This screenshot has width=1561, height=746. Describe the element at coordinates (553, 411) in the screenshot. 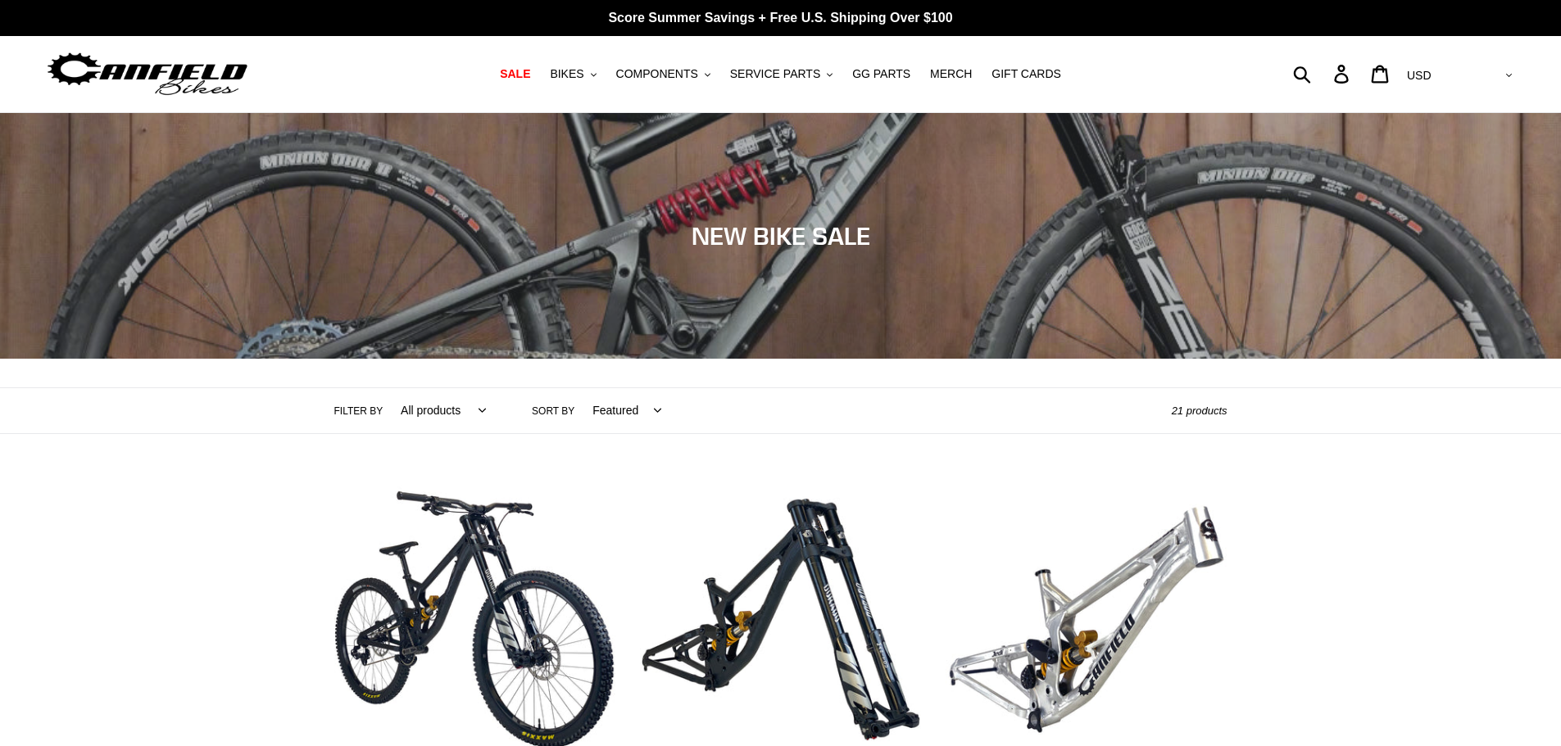

I see `label: Sort by` at that location.